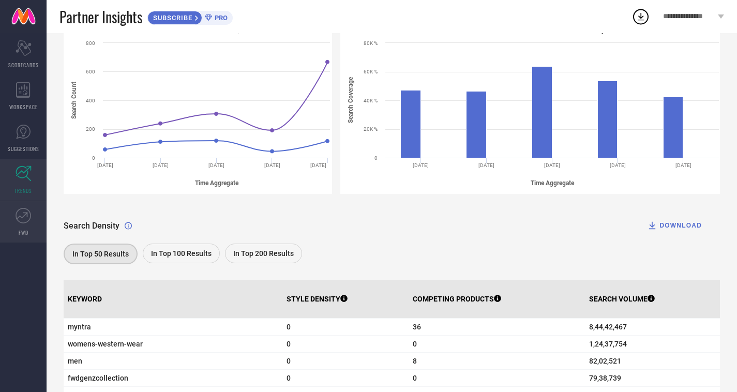  Describe the element at coordinates (173, 378) in the screenshot. I see `span: fwdgenzcollection` at that location.